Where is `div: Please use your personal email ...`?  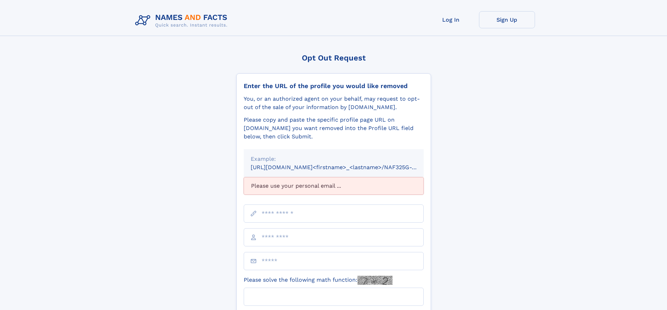
div: Please use your personal email ... is located at coordinates (334, 186).